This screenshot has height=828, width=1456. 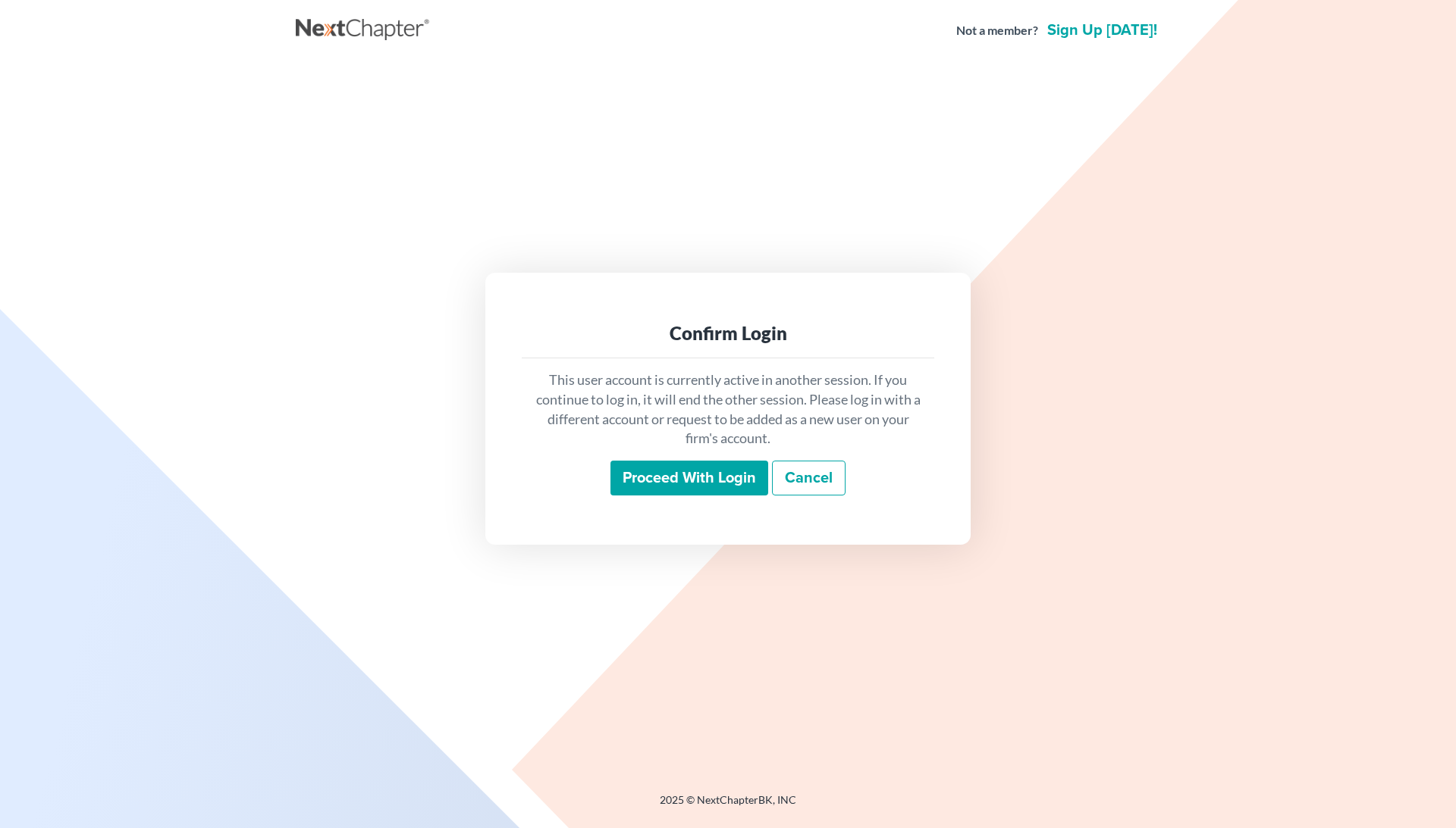 I want to click on p: This user account is currently active in another session. If you continue to log in, it will end ..., so click(x=728, y=410).